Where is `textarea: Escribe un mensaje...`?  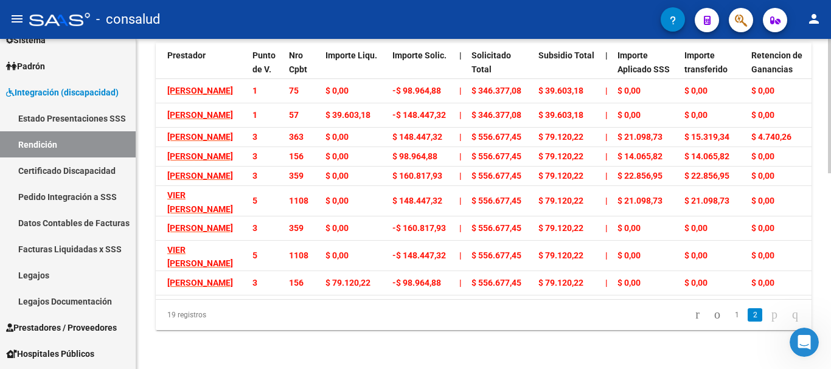 textarea: Escribe un mensaje... is located at coordinates (122, 261).